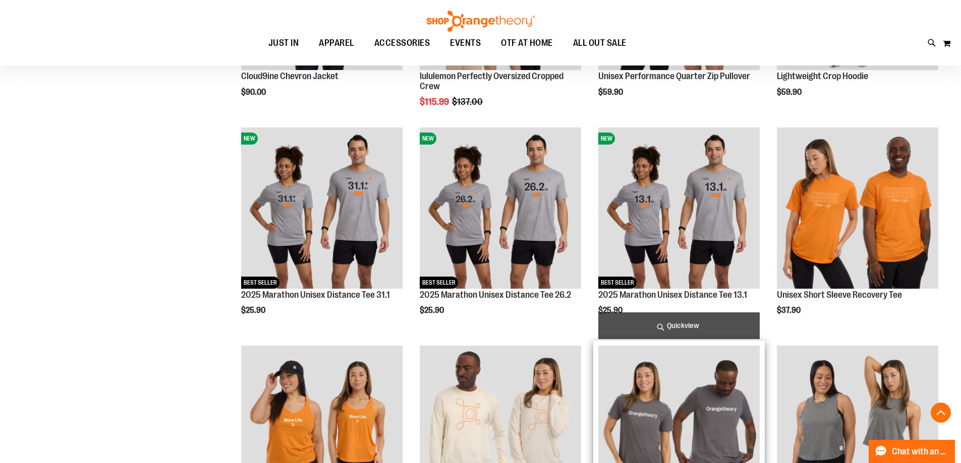 This screenshot has width=961, height=463. I want to click on img: Unisex Short Sleeve Recovery Tee, so click(857, 208).